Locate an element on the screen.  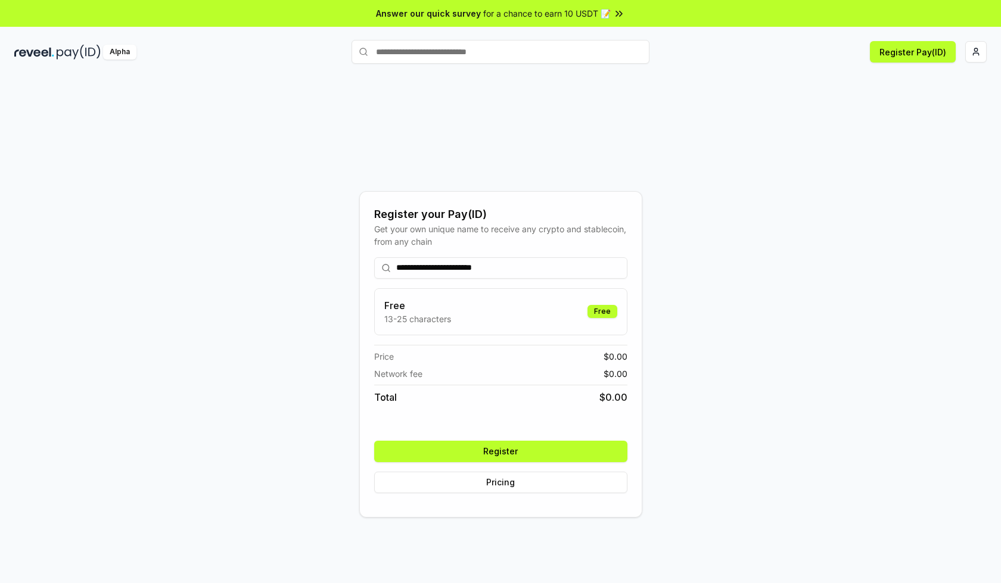
div: Register your Pay(ID) is located at coordinates (501, 215).